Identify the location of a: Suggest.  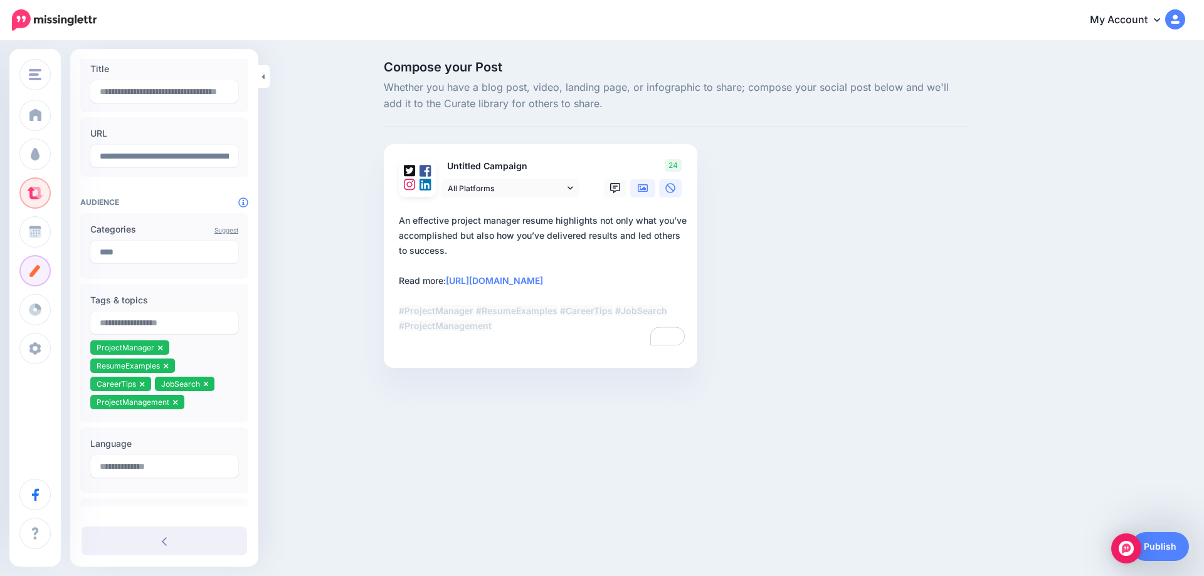
(226, 230).